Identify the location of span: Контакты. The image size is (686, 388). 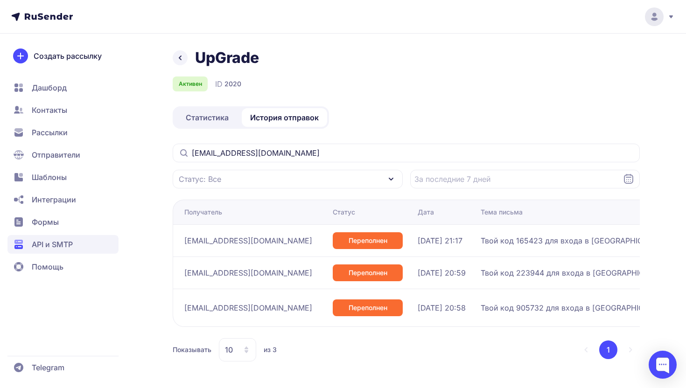
(49, 110).